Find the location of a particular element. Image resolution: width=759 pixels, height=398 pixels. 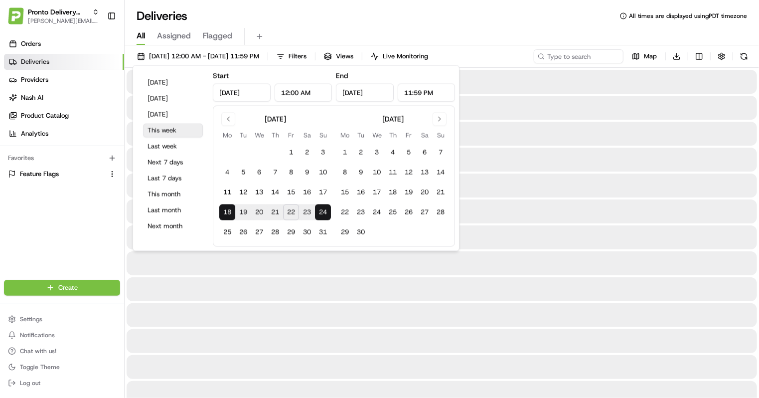

span: Pylon is located at coordinates (110, 223).